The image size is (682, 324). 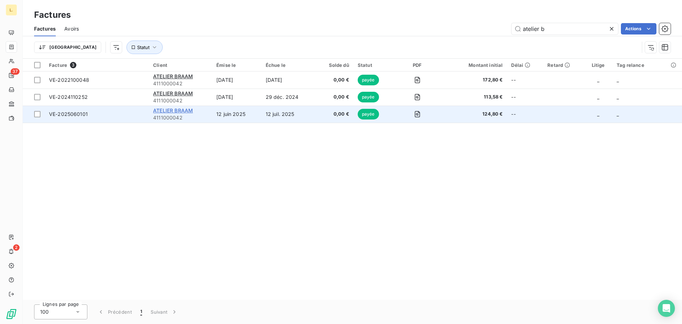 What do you see at coordinates (237, 114) in the screenshot?
I see `td: 12 juin 2025` at bounding box center [237, 114].